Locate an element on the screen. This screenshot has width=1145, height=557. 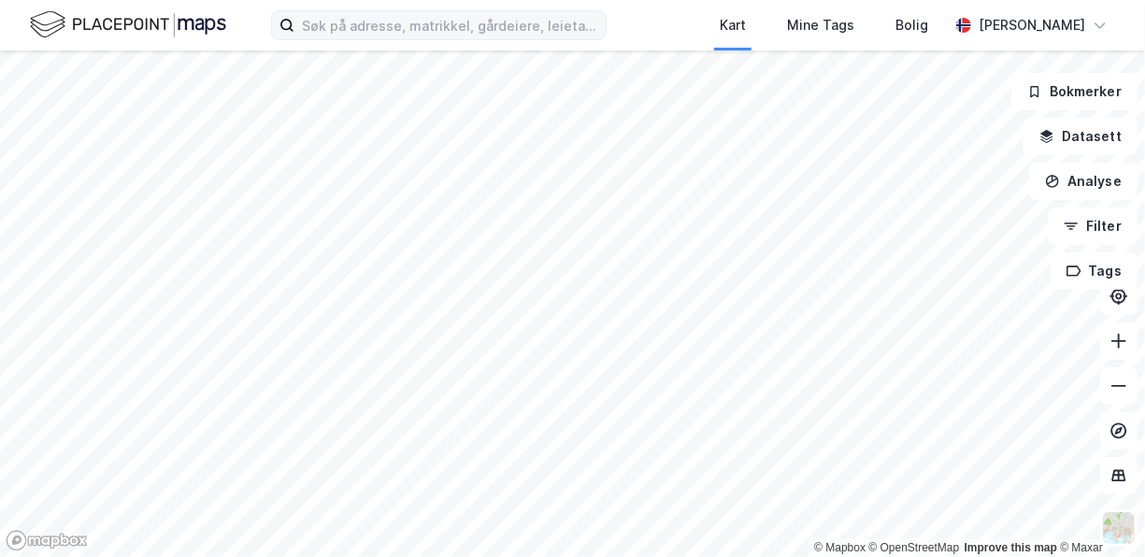
div: Mine Tags is located at coordinates (821, 25).